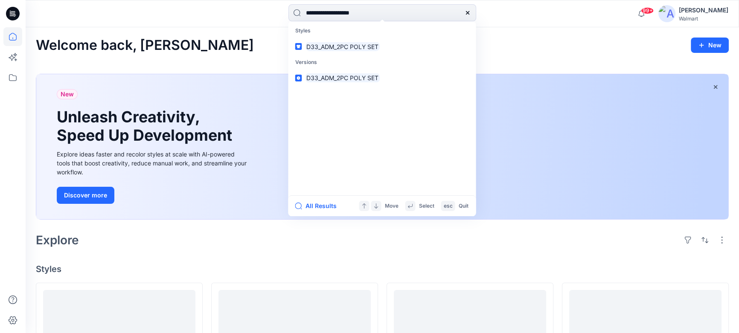 The height and width of the screenshot is (333, 739). Describe the element at coordinates (318, 206) in the screenshot. I see `button: All Results` at that location.